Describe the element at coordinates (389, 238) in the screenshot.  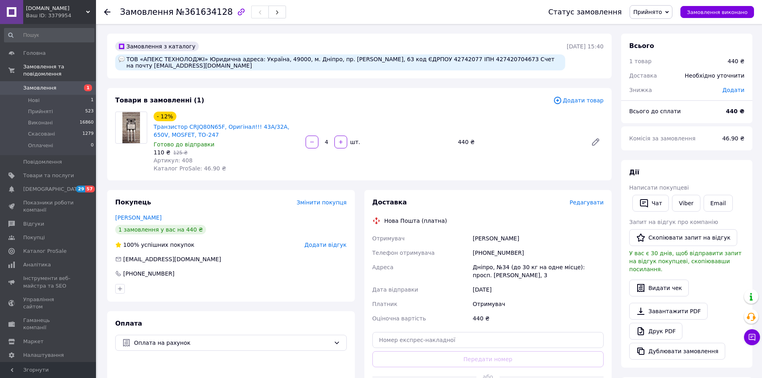
I see `span: Отримувач` at that location.